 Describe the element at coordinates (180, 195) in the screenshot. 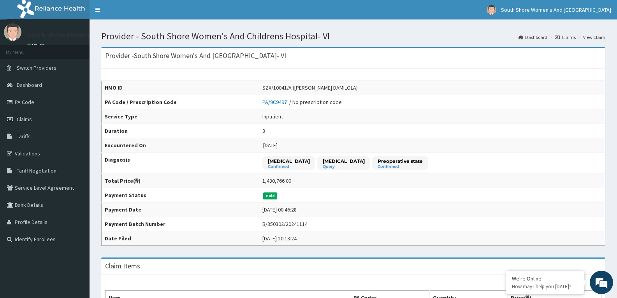

I see `th: Payment Status` at that location.